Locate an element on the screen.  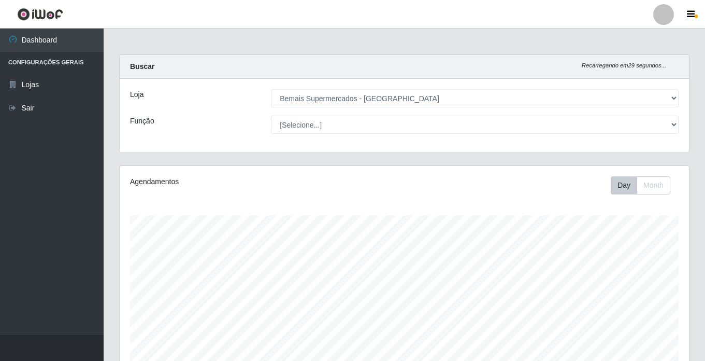
strong: Buscar is located at coordinates (142, 66).